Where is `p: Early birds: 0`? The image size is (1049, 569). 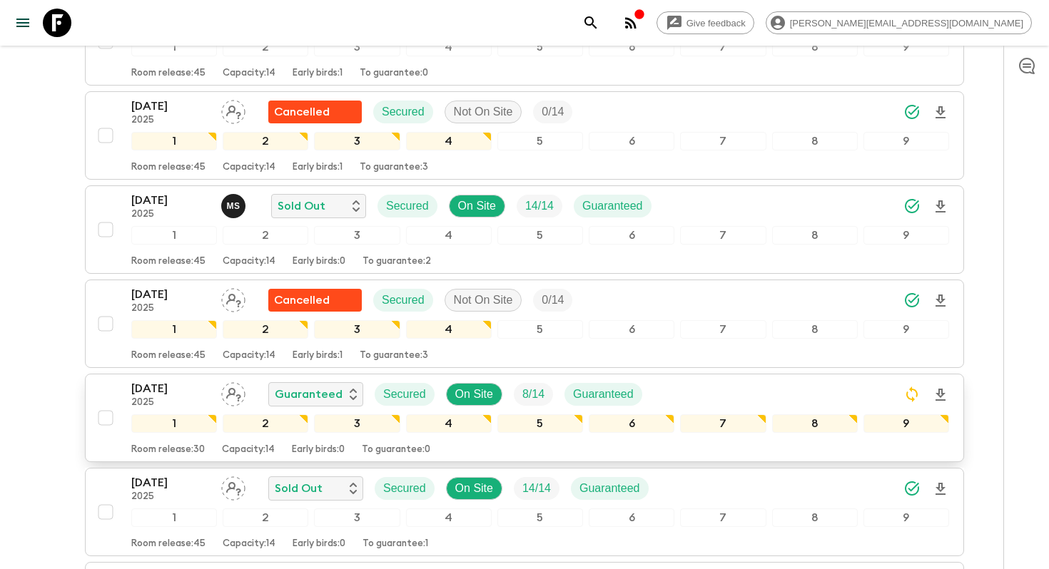
p: Early birds: 0 is located at coordinates (319, 544).